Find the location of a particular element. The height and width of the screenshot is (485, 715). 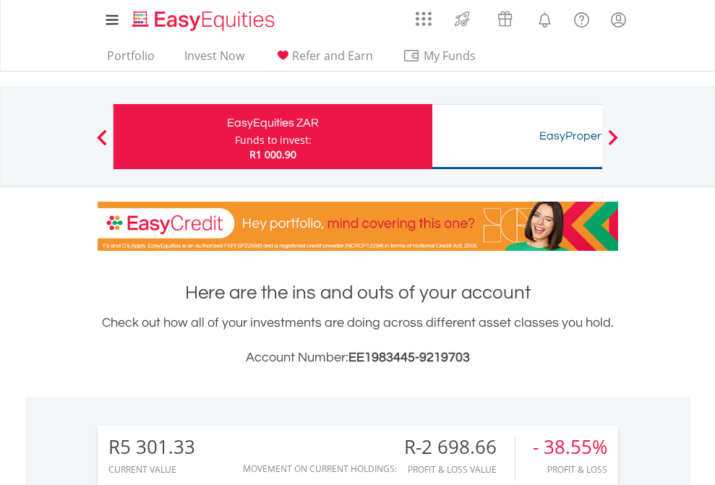

a: Vouchers is located at coordinates (505, 17).